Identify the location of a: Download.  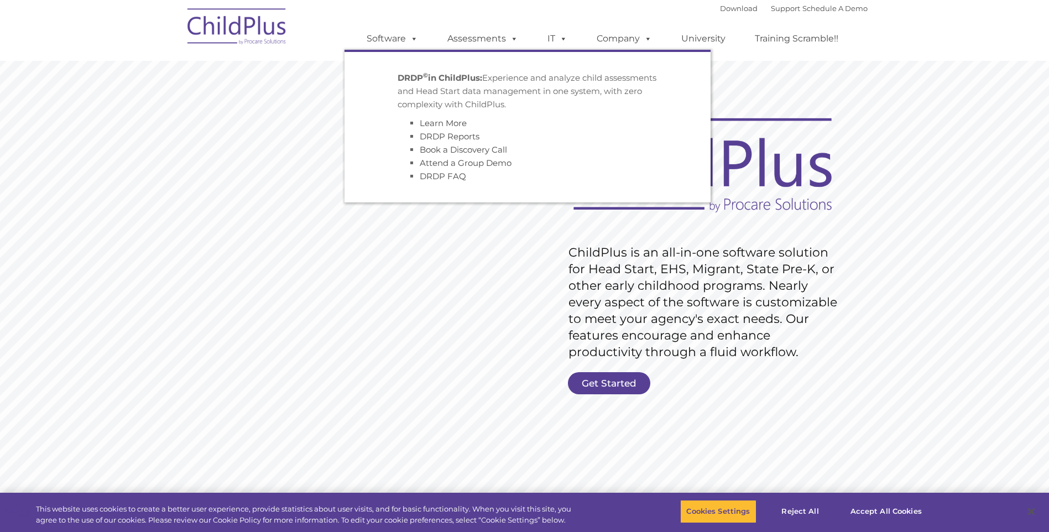
(739, 8).